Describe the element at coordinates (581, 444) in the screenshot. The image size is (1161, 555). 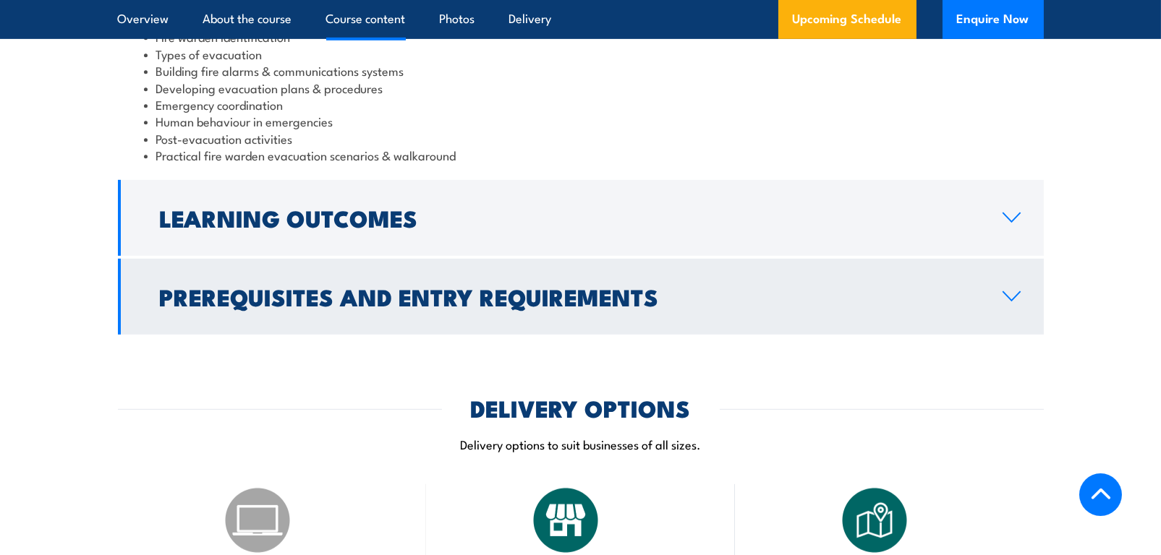
I see `p: Delivery options to suit businesses of all sizes.` at that location.